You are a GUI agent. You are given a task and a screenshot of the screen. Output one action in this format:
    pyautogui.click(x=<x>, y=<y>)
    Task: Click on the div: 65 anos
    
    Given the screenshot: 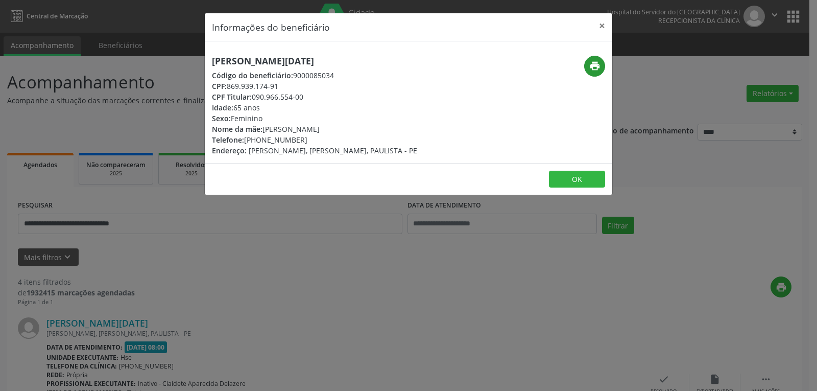 What is the action you would take?
    pyautogui.click(x=315, y=107)
    